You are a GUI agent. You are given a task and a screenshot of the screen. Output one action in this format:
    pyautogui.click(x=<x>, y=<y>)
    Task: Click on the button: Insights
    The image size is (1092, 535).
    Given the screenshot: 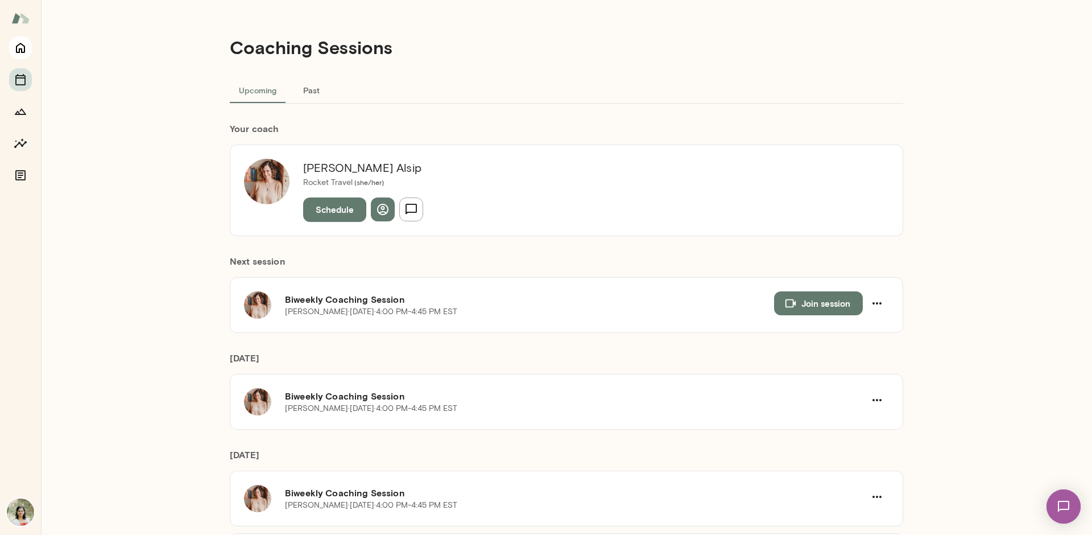 What is the action you would take?
    pyautogui.click(x=20, y=143)
    